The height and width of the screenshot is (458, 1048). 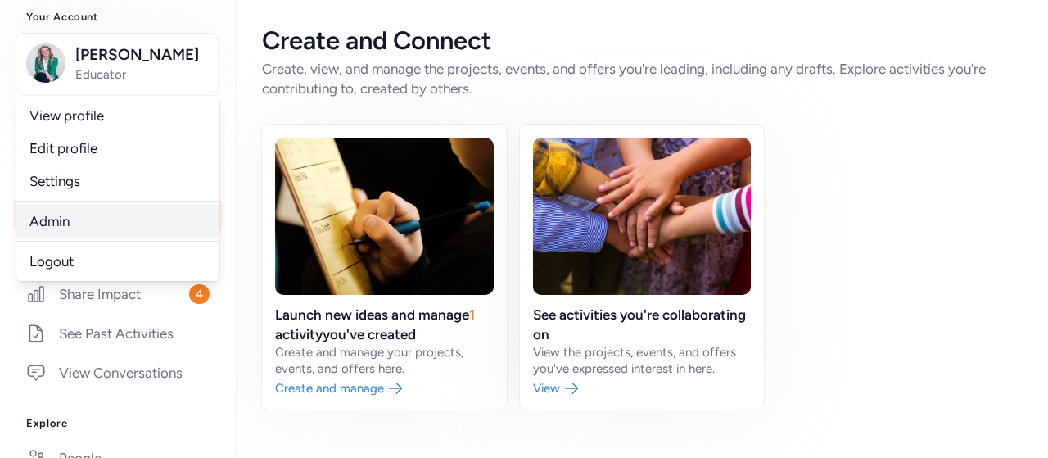 I want to click on a: See Past Activities, so click(x=118, y=333).